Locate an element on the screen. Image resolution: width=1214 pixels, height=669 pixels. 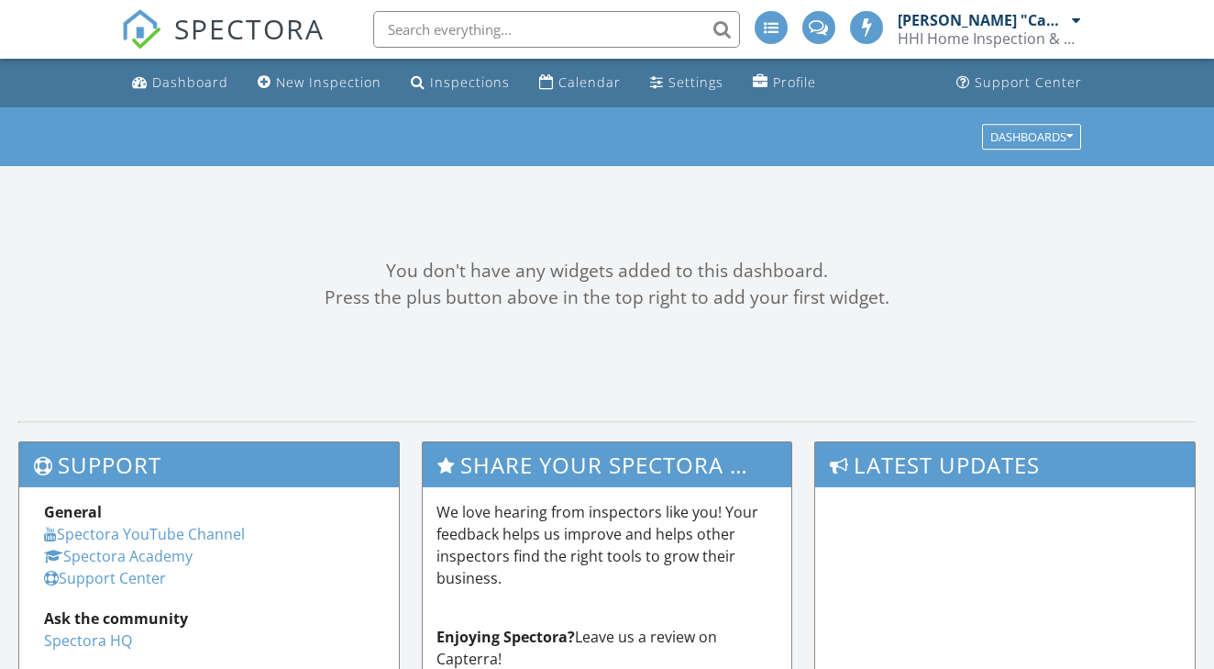
h3: Share Your Spectora Experience is located at coordinates (607, 464).